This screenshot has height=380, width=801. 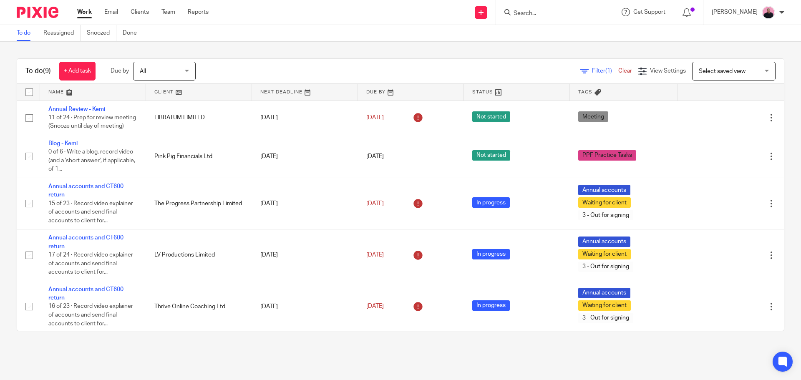 What do you see at coordinates (92, 122) in the screenshot?
I see `span: 11 of 24 · Prep for review meeting (Snooze until day of meeting)` at bounding box center [92, 122].